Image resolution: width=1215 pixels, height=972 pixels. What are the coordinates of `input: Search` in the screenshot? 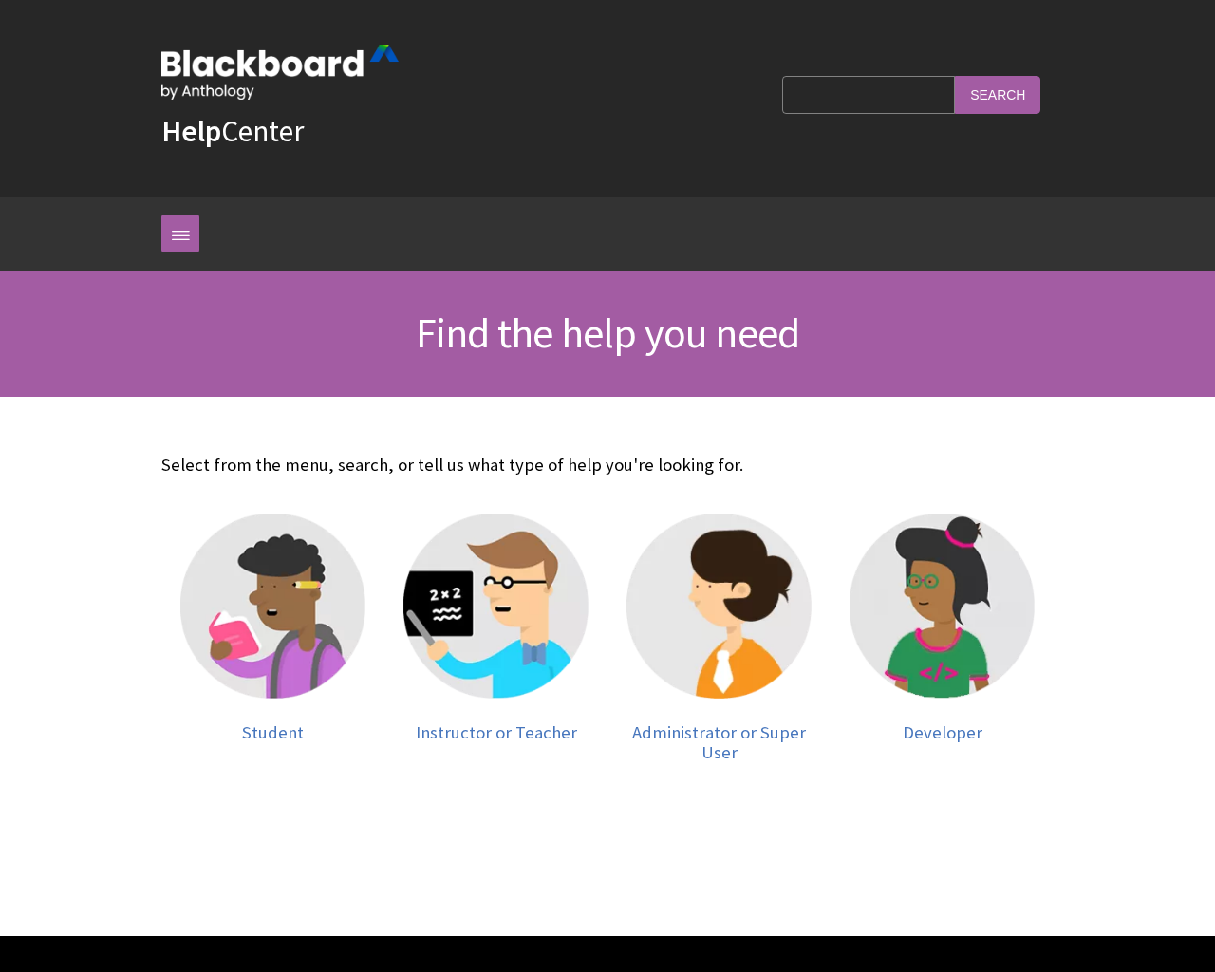 It's located at (997, 94).